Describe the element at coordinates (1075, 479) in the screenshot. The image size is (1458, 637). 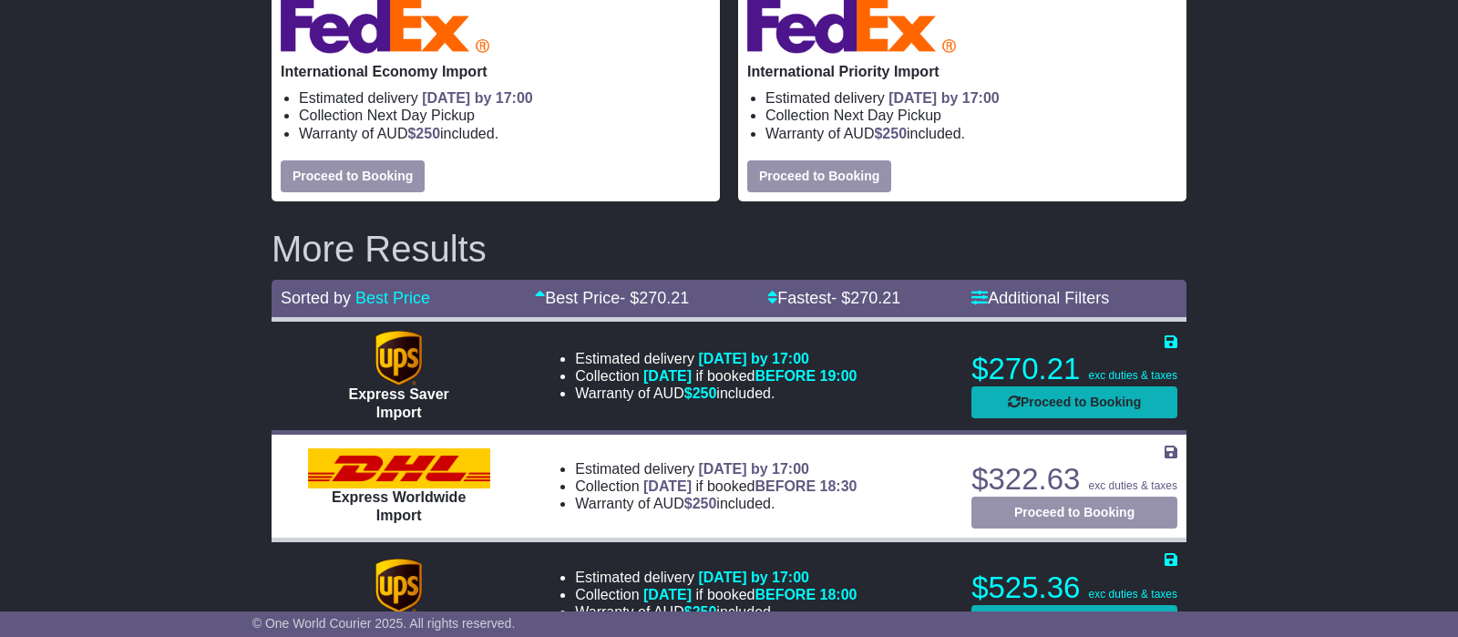
I see `p: $322.63` at that location.